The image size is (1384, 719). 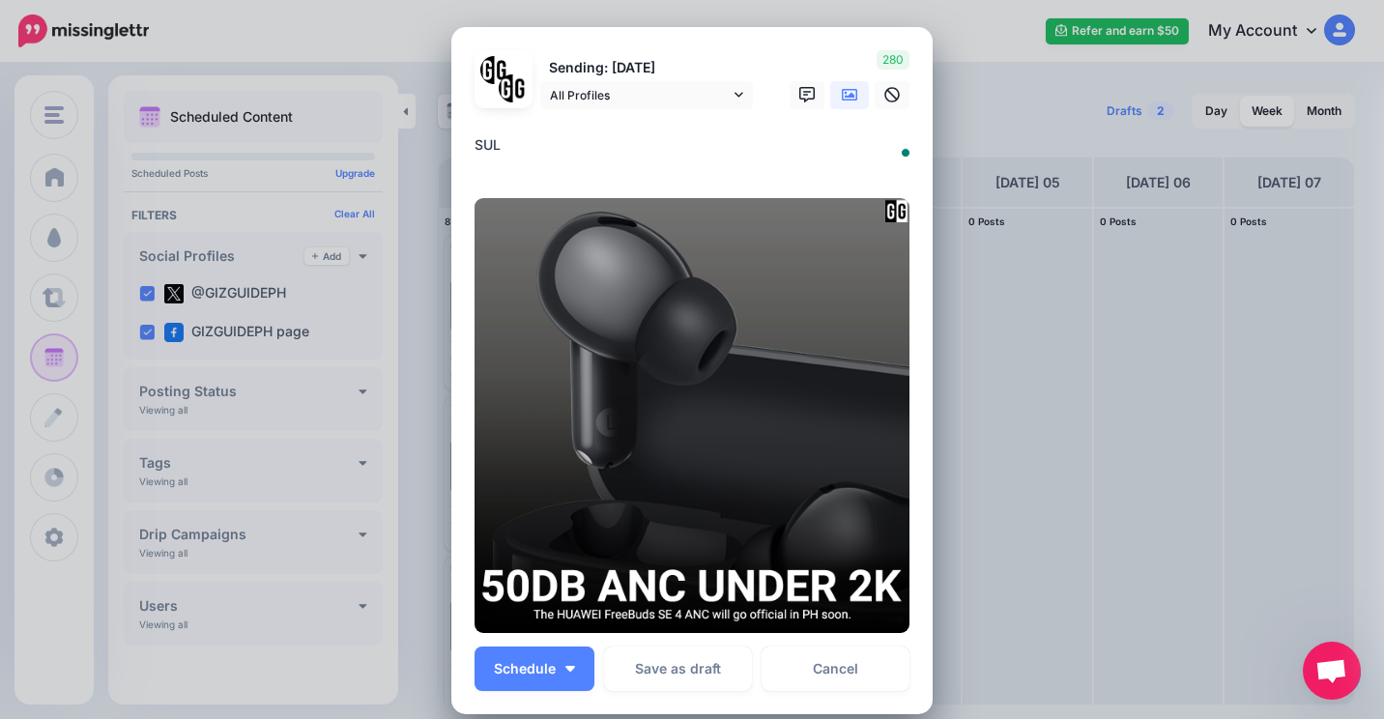 I want to click on img: arrow-down-white.png, so click(x=570, y=669).